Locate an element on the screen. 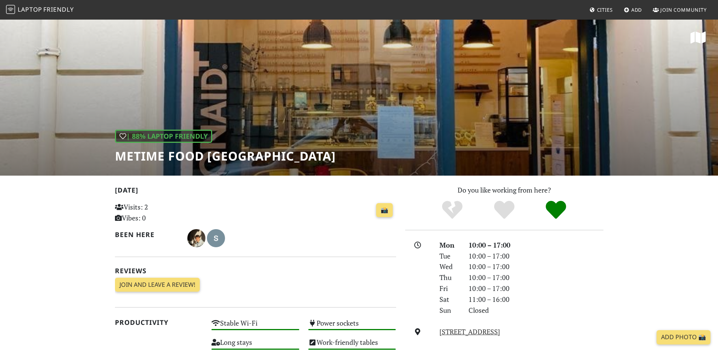 The width and height of the screenshot is (718, 352). a: Add is located at coordinates (633, 10).